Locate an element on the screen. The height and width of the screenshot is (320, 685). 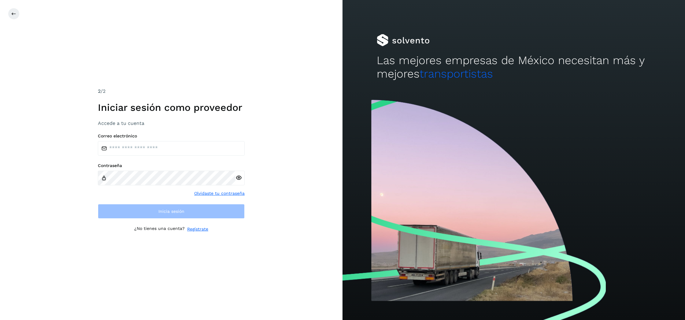
span: 2 is located at coordinates (99, 91).